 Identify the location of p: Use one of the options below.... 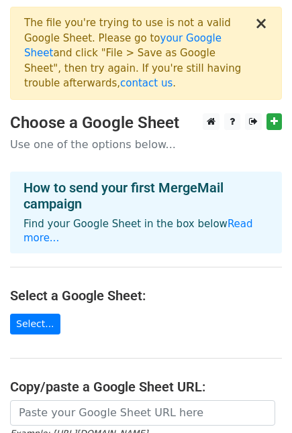
(146, 144).